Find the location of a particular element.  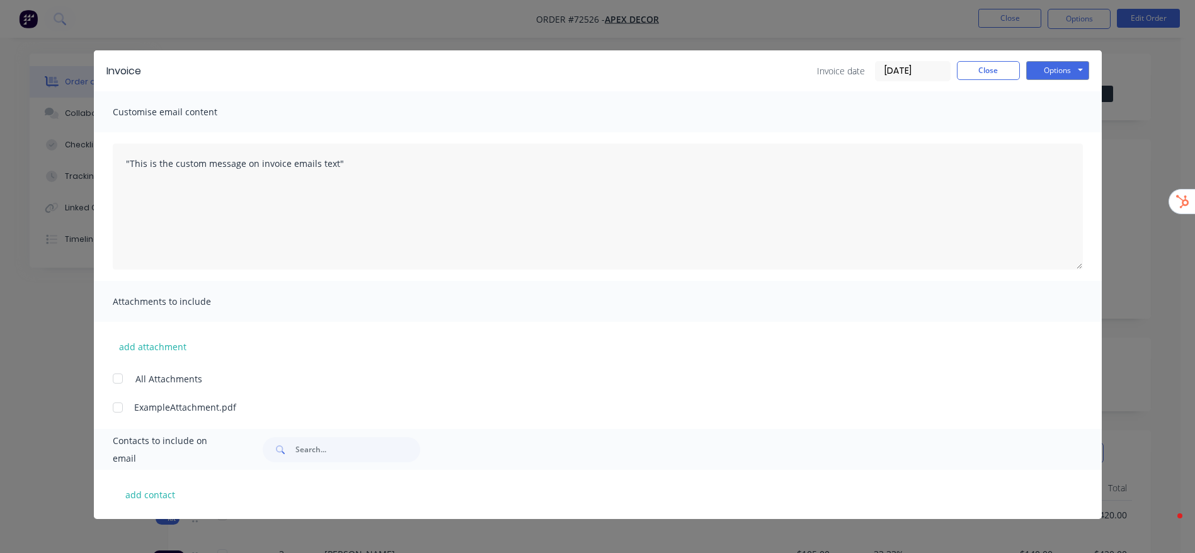

span: Contacts to include on email is located at coordinates (172, 450).